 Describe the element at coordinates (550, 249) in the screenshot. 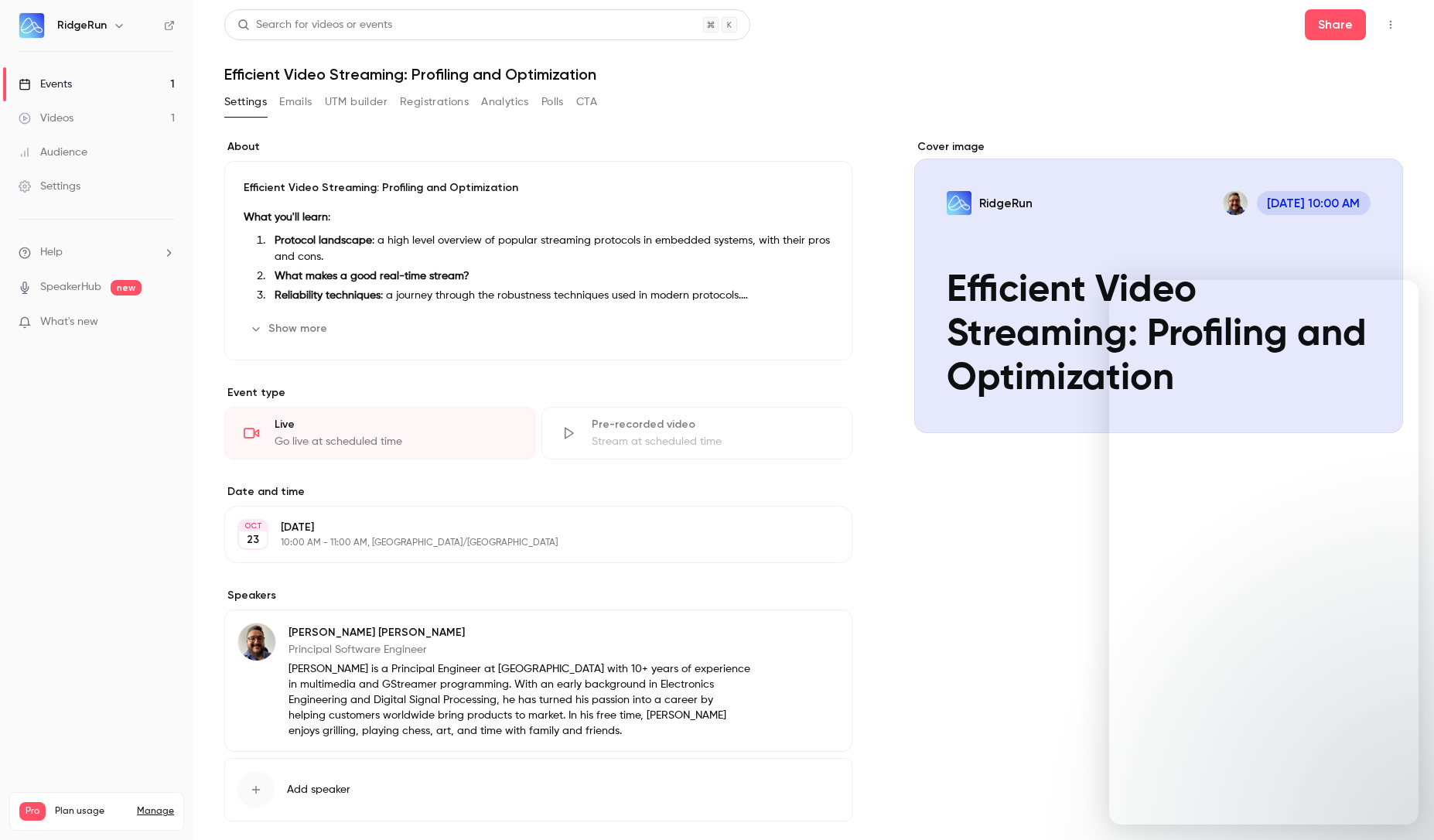

I see `li: : a high level overview of popular streaming protocols in embedded systems, with their pros and c...` at that location.